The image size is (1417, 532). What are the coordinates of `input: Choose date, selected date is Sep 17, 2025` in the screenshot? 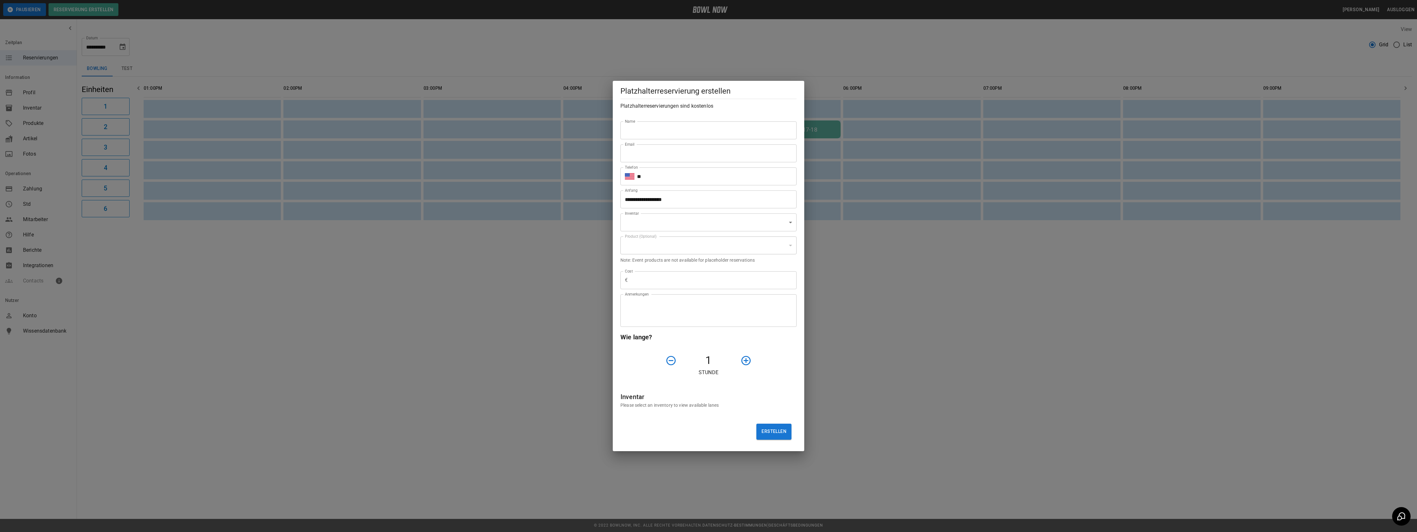 It's located at (707, 199).